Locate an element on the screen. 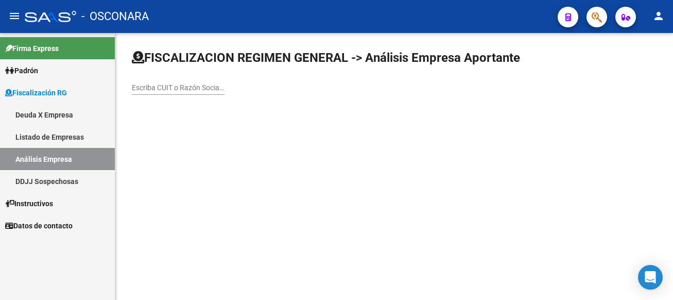 The height and width of the screenshot is (300, 673). span: Datos de contacto is located at coordinates (39, 226).